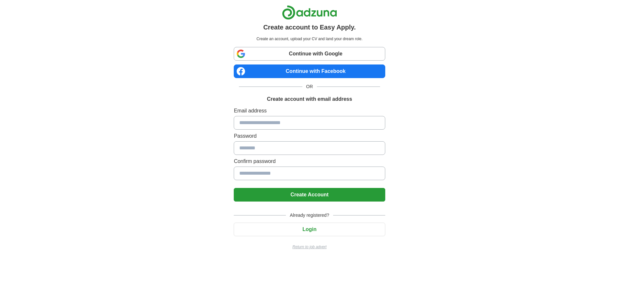 This screenshot has width=619, height=302. Describe the element at coordinates (309, 136) in the screenshot. I see `label: Password` at that location.